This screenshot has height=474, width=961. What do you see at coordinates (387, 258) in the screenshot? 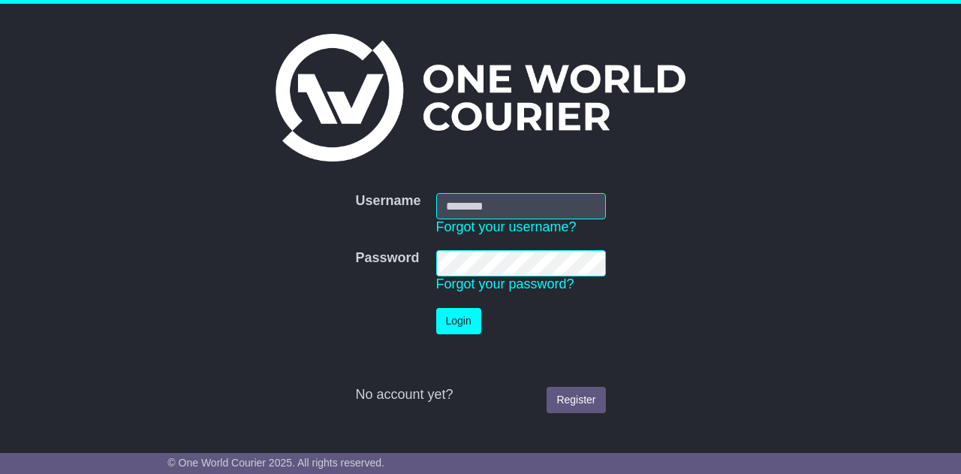
I see `label: Password` at bounding box center [387, 258].